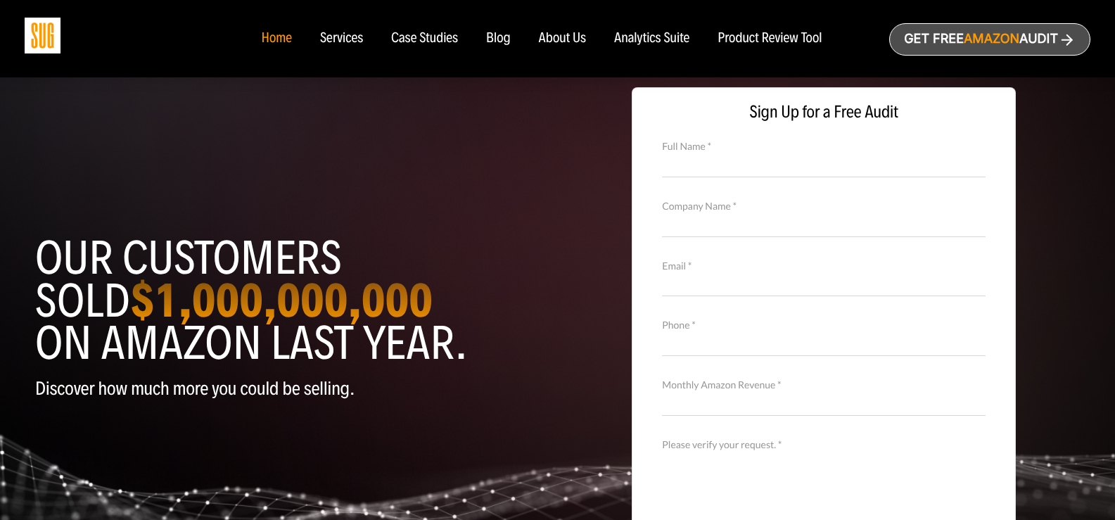 The width and height of the screenshot is (1115, 520). Describe the element at coordinates (291, 388) in the screenshot. I see `p: Discover how much more you could be selling.` at that location.